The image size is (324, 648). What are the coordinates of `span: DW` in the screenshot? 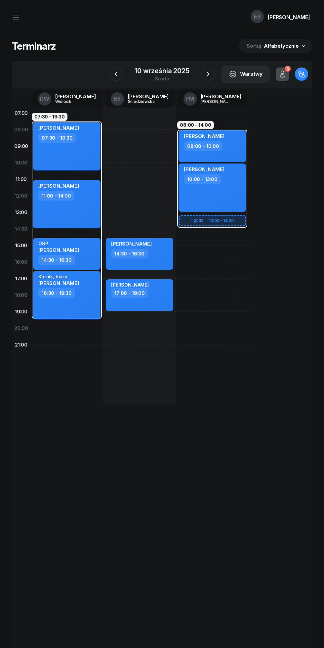 It's located at (45, 99).